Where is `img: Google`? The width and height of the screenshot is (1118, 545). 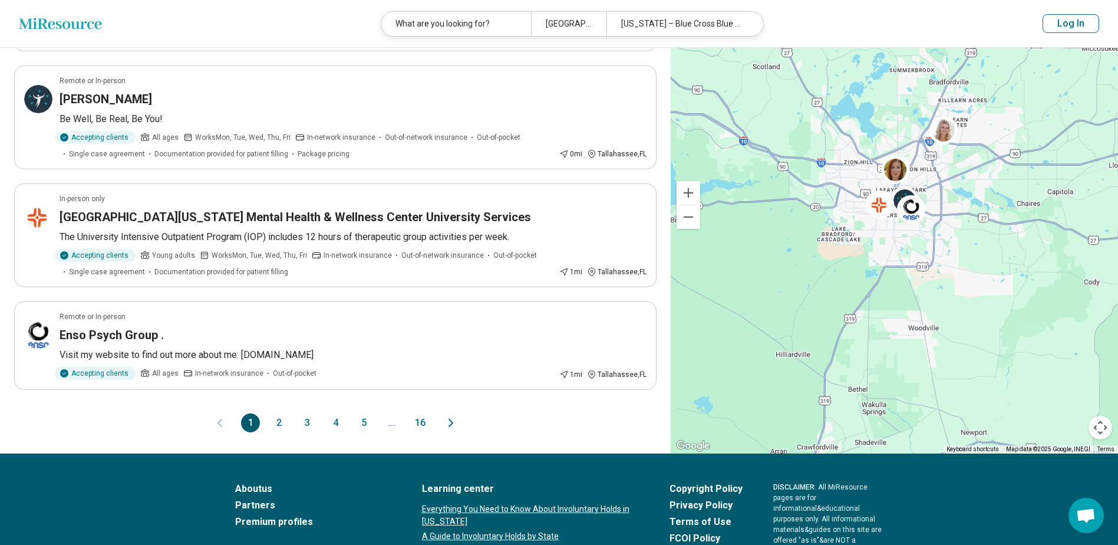 img: Google is located at coordinates (693, 446).